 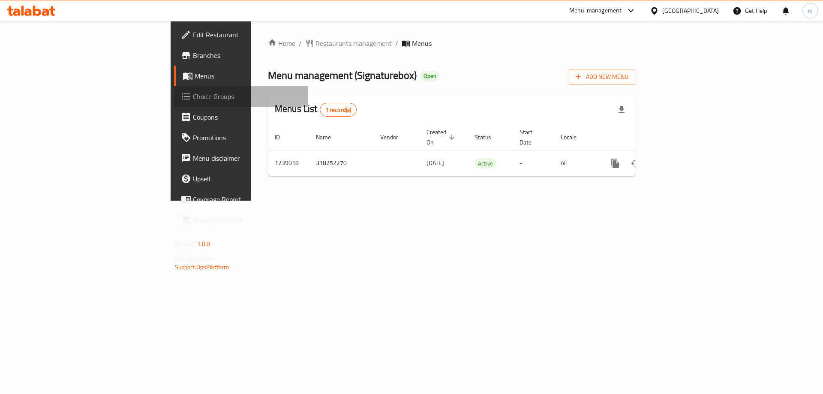 What do you see at coordinates (342, 75) in the screenshot?
I see `span: Menu management ( Signaturebox )` at bounding box center [342, 75].